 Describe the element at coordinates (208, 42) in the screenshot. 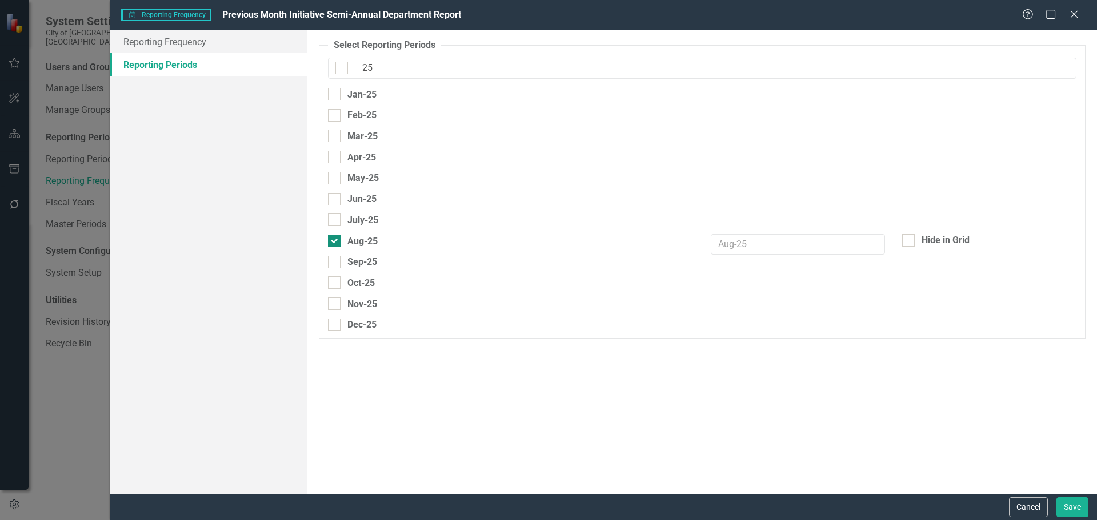

I see `a: Reporting Frequency` at that location.